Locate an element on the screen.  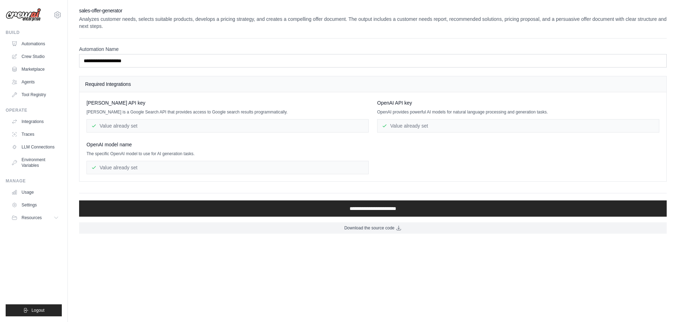
a: Download the source code is located at coordinates (373, 228).